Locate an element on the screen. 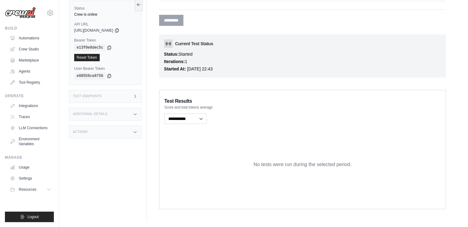 The height and width of the screenshot is (227, 468). strong: Status: is located at coordinates (171, 54).